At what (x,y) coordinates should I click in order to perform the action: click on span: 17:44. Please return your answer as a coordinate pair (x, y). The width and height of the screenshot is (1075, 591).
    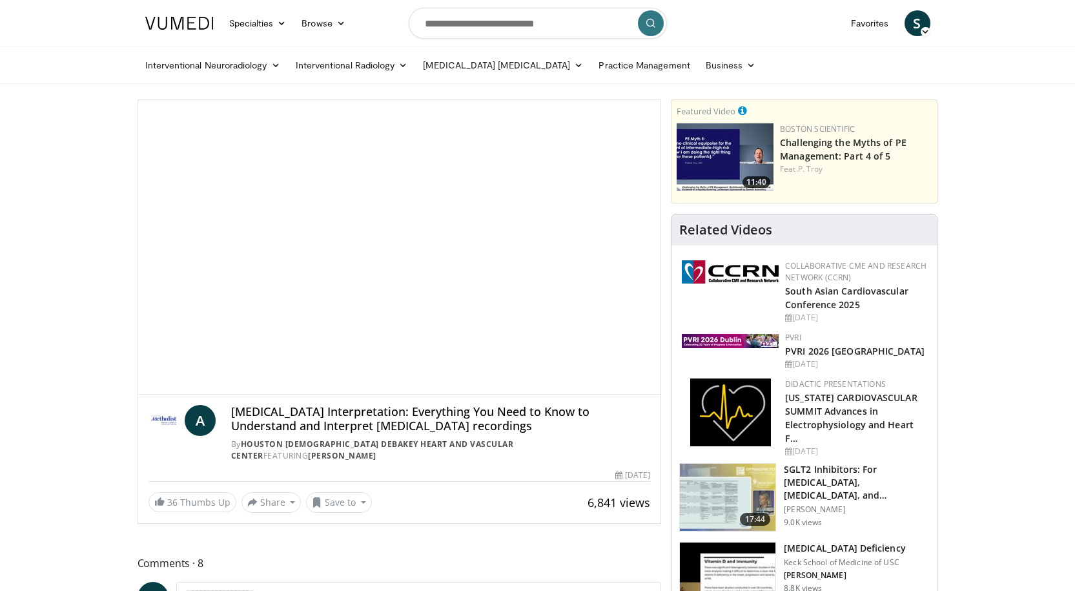
    Looking at the image, I should click on (755, 519).